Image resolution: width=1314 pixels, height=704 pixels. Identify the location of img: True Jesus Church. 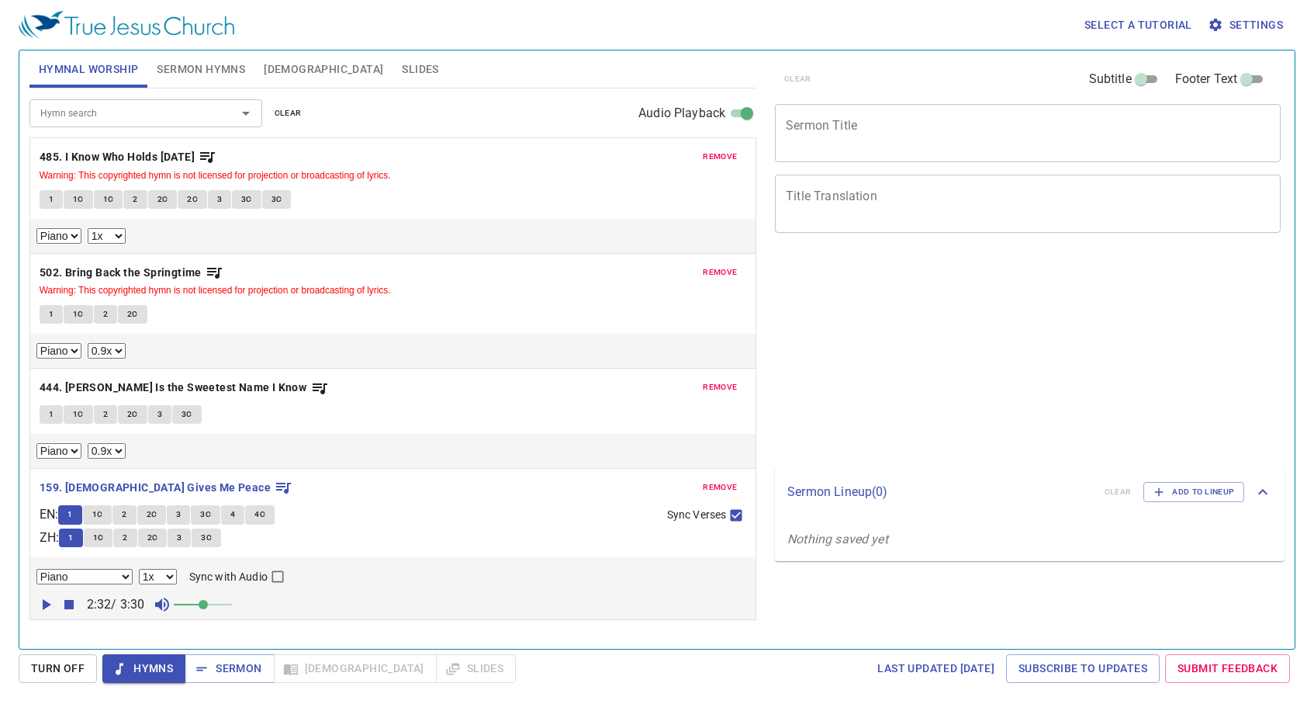
(126, 25).